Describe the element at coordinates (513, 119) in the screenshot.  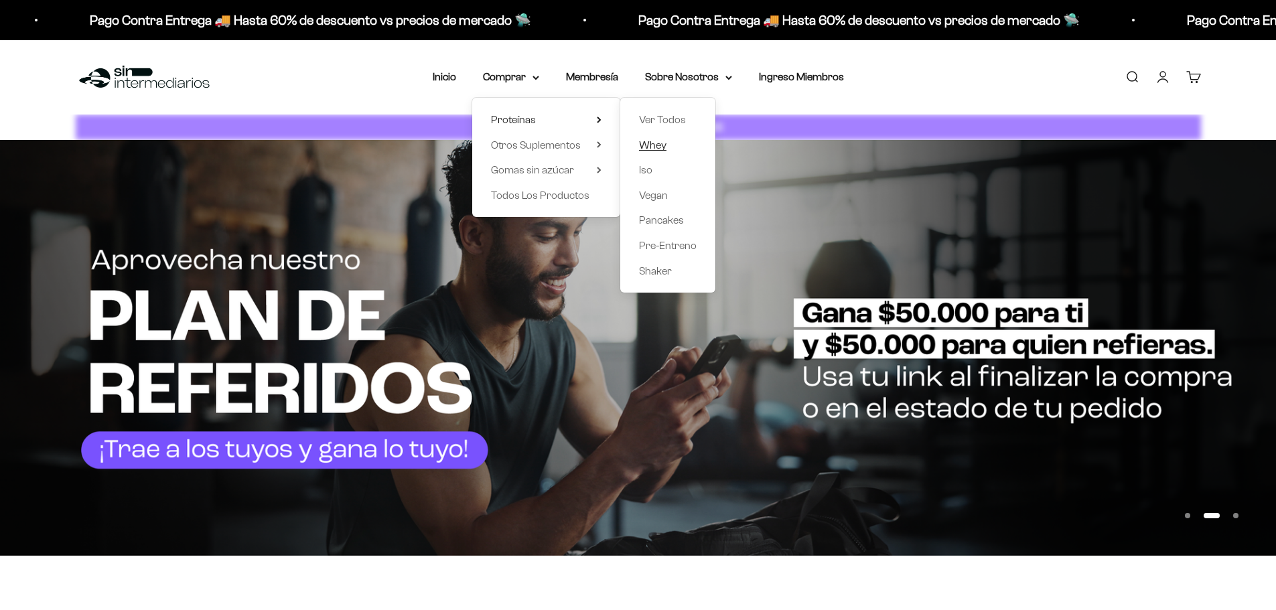
I see `span: Proteínas` at that location.